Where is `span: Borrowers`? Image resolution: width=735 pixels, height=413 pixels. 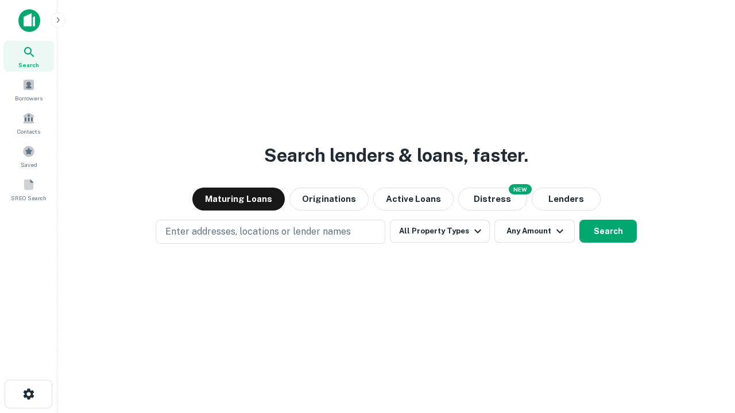
span: Borrowers is located at coordinates (29, 98).